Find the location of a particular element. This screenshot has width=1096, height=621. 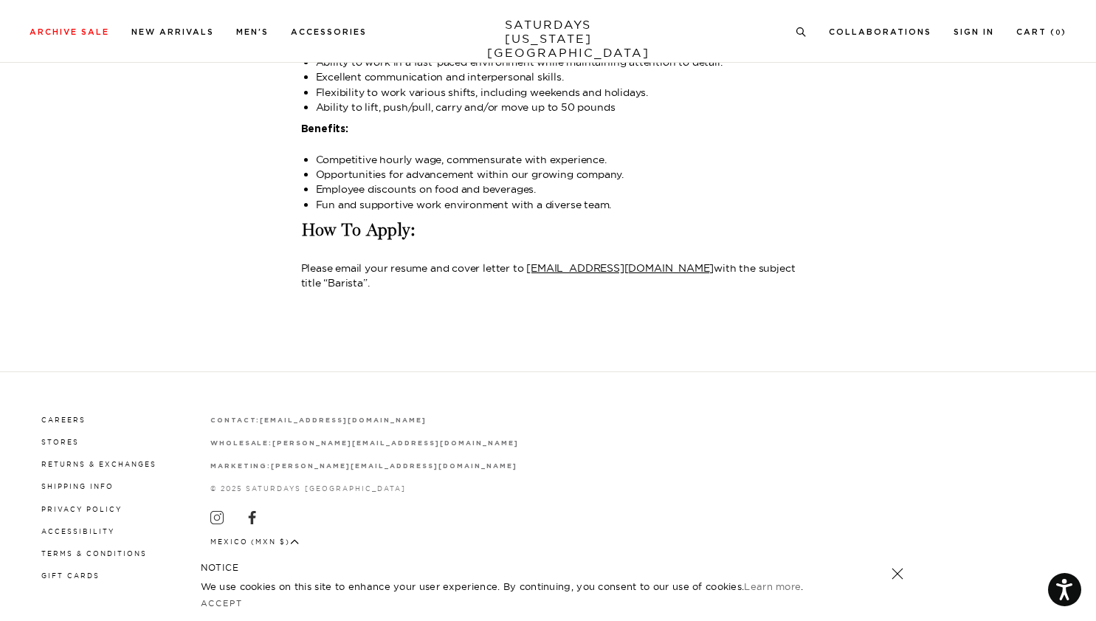

span: Flexibility to work various shifts, including weekends and holidays. is located at coordinates (482, 92).